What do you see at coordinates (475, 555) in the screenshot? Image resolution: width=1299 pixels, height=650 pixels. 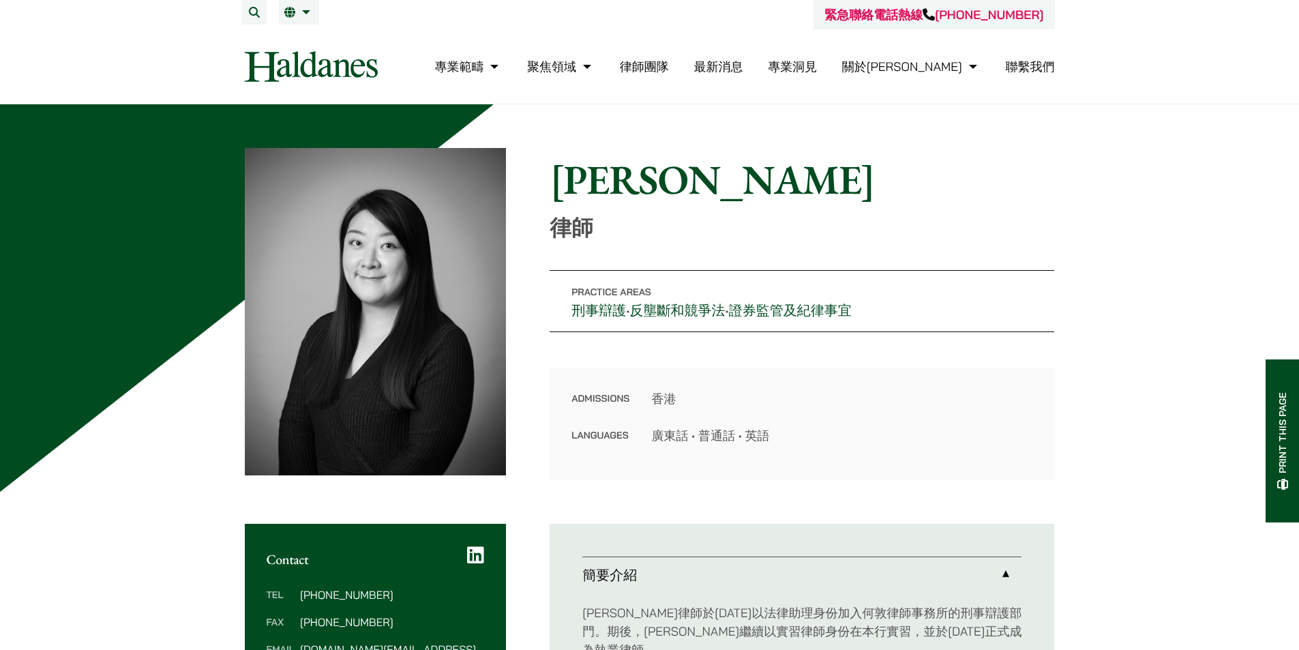 I see `a: LinkedIn` at bounding box center [475, 555].